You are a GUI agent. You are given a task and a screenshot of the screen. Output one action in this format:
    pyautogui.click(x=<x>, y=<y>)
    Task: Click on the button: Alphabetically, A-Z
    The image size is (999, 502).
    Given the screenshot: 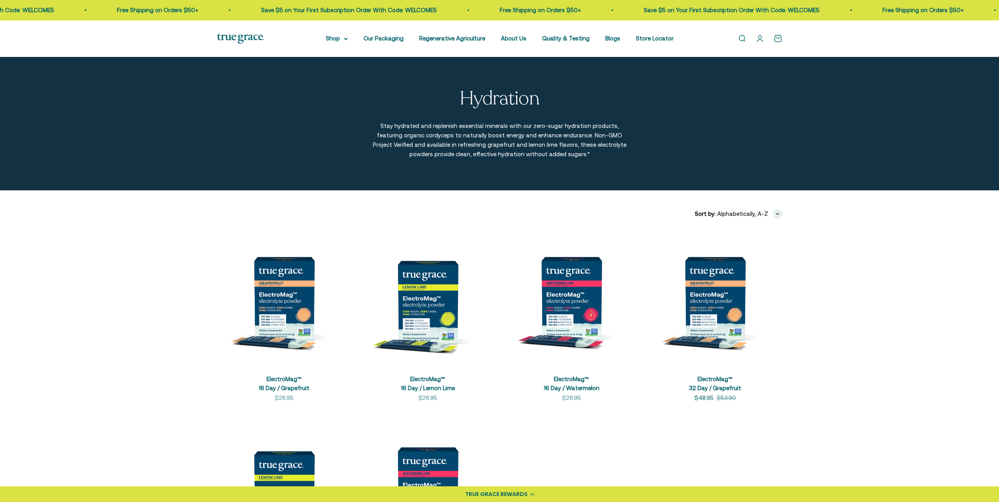 What is the action you would take?
    pyautogui.click(x=749, y=214)
    